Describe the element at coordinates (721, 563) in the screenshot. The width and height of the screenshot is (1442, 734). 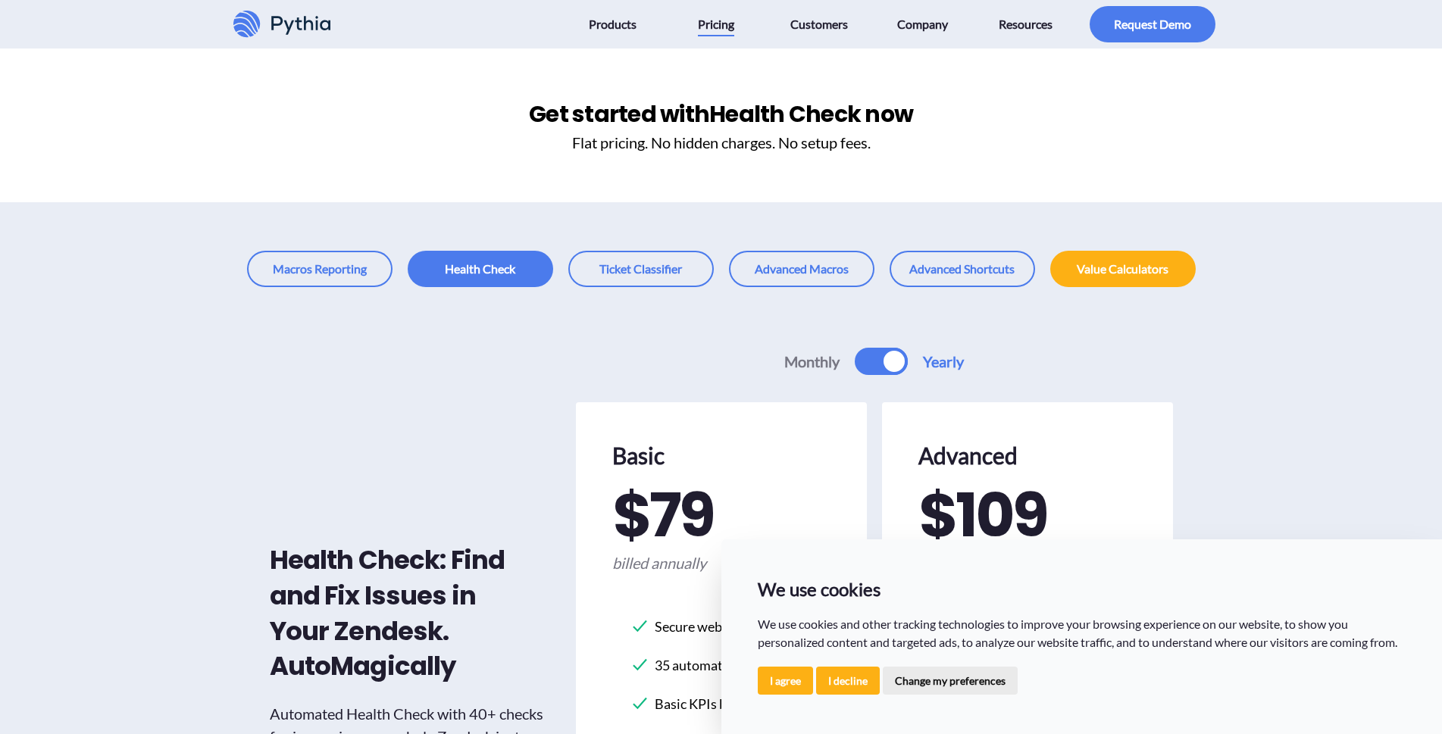
I see `span: billed annually` at that location.